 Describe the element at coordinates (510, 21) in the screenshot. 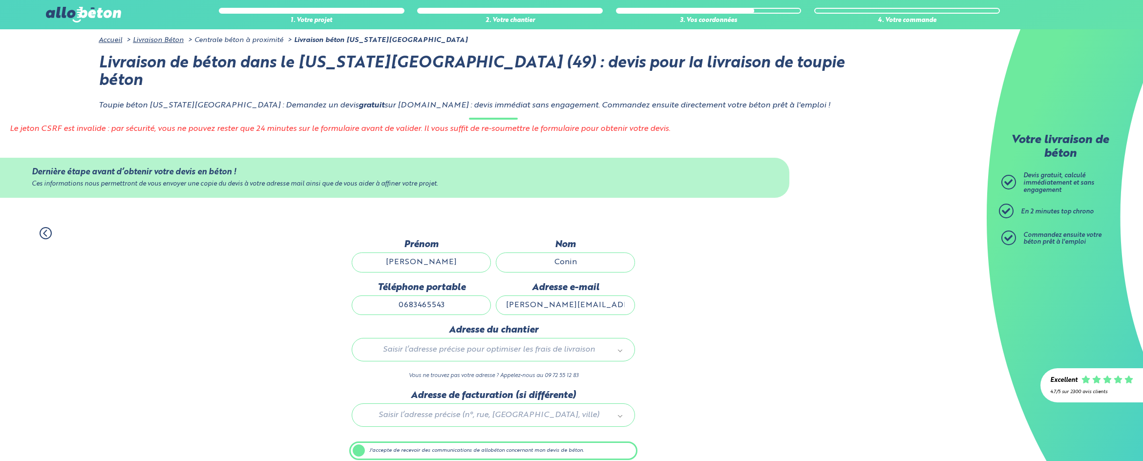

I see `div: 2. Votre chantier` at that location.